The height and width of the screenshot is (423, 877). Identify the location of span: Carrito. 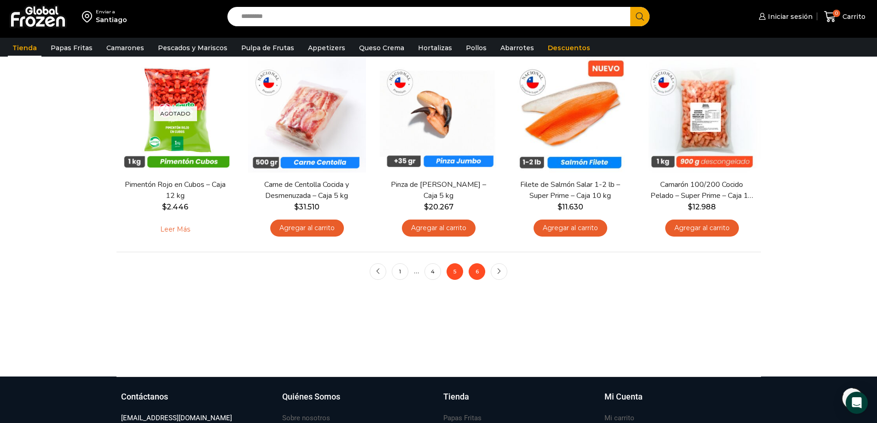
(852, 17).